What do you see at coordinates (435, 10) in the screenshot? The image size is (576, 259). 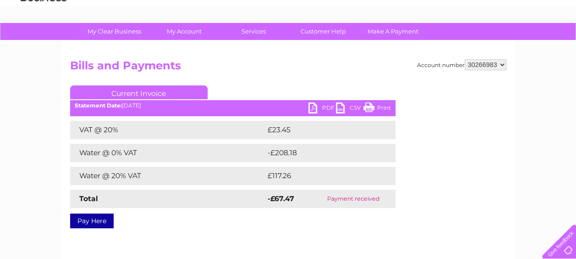 I see `a: 0333 014 3131` at bounding box center [435, 10].